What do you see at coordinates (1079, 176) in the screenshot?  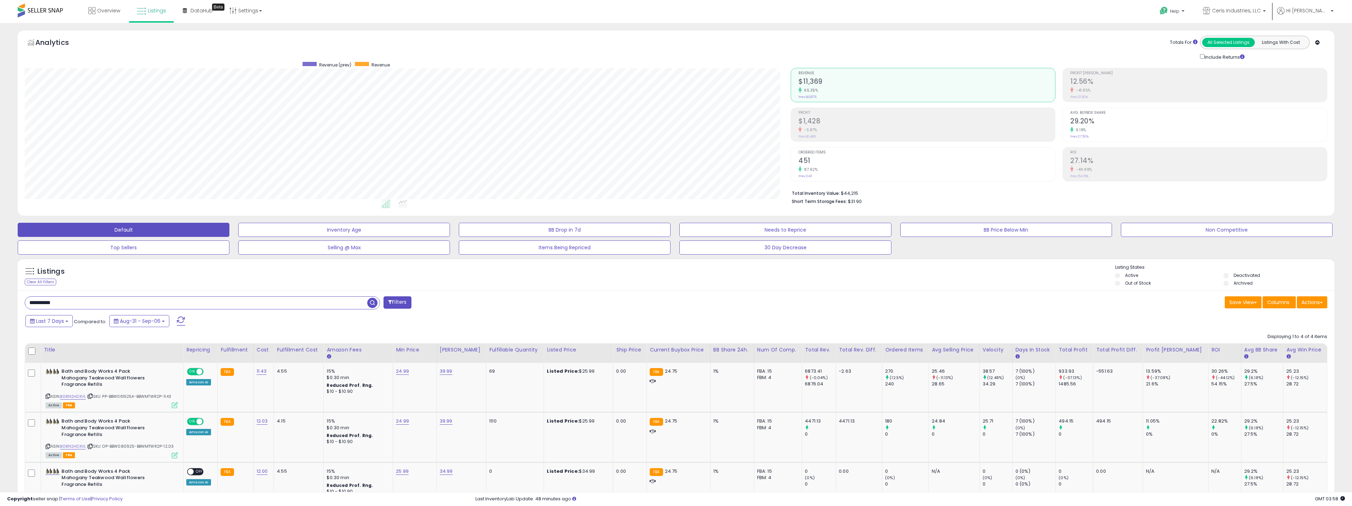 I see `small: Prev: 54.15%` at bounding box center [1079, 176].